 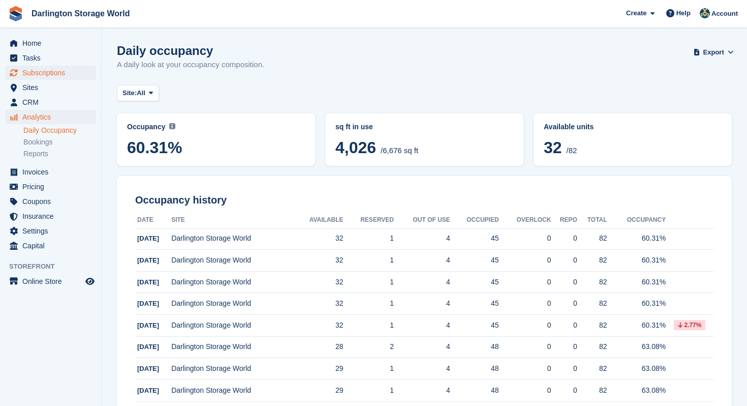 I want to click on th: Out of Use, so click(x=422, y=220).